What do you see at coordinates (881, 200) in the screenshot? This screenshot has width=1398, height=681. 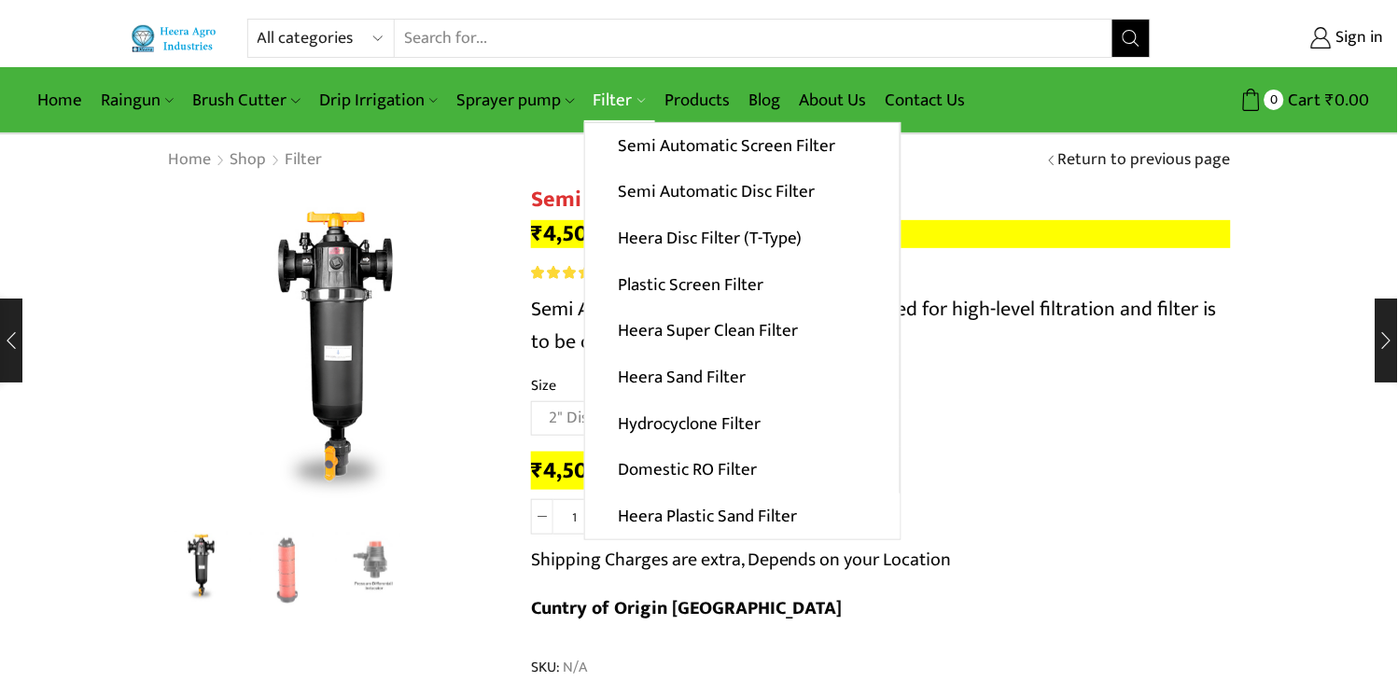 I see `h1: Semi Automatic Disc Filter` at bounding box center [881, 200].